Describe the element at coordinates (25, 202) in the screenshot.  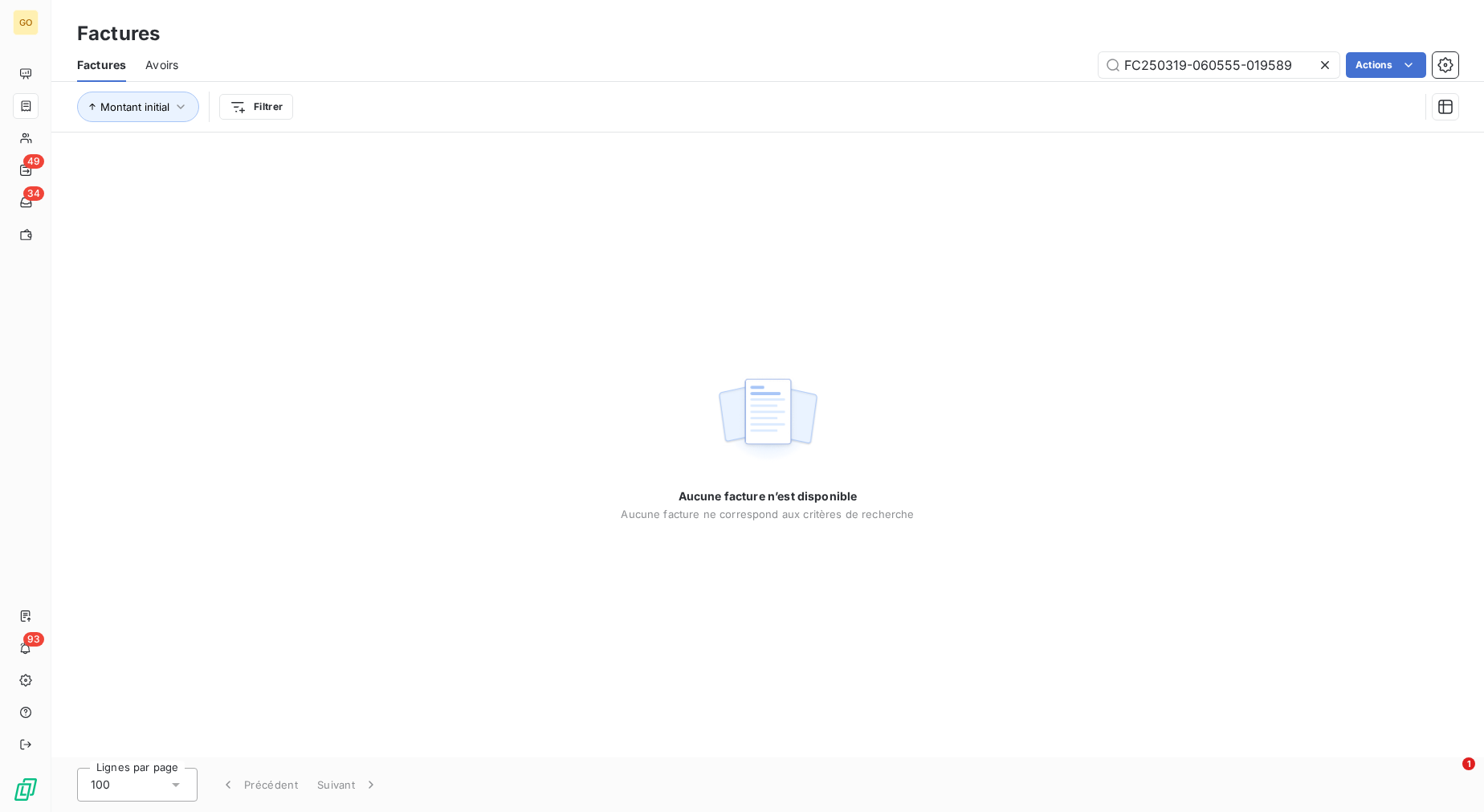
I see `a: 34` at that location.